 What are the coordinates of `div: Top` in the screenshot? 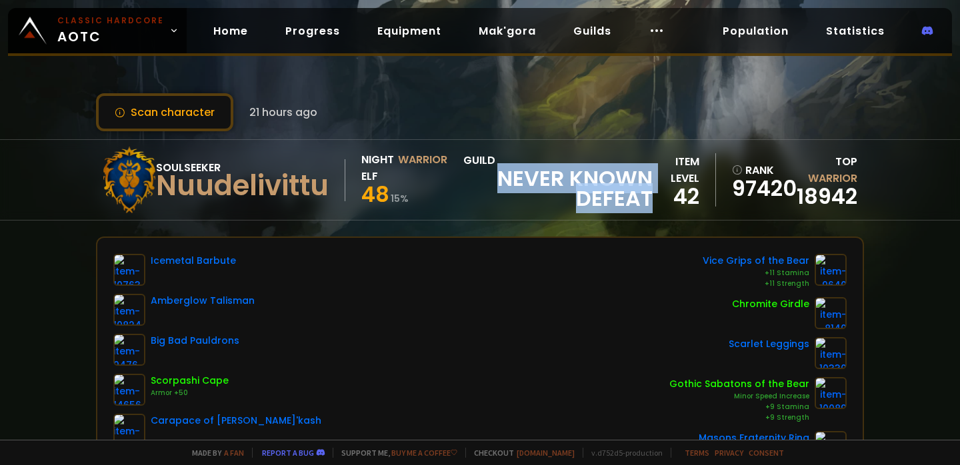 It's located at (826, 170).